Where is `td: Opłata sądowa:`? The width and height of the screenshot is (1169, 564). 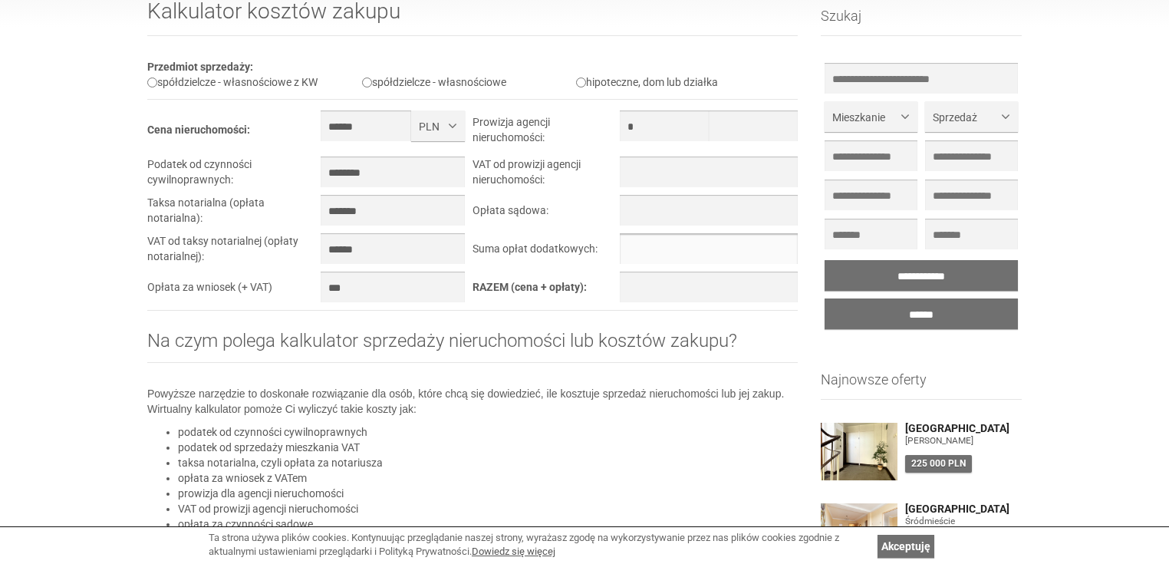
td: Opłata sądowa: is located at coordinates (546, 214).